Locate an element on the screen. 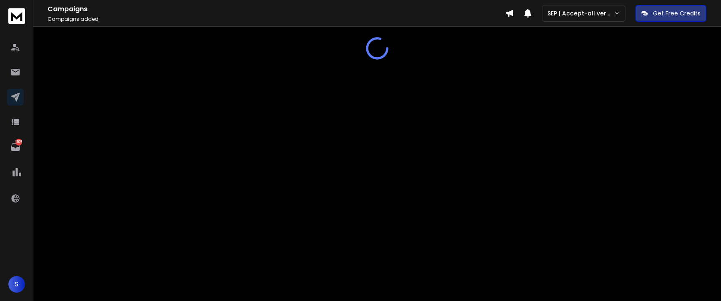 This screenshot has height=301, width=721. button: Get Free Credits is located at coordinates (671, 13).